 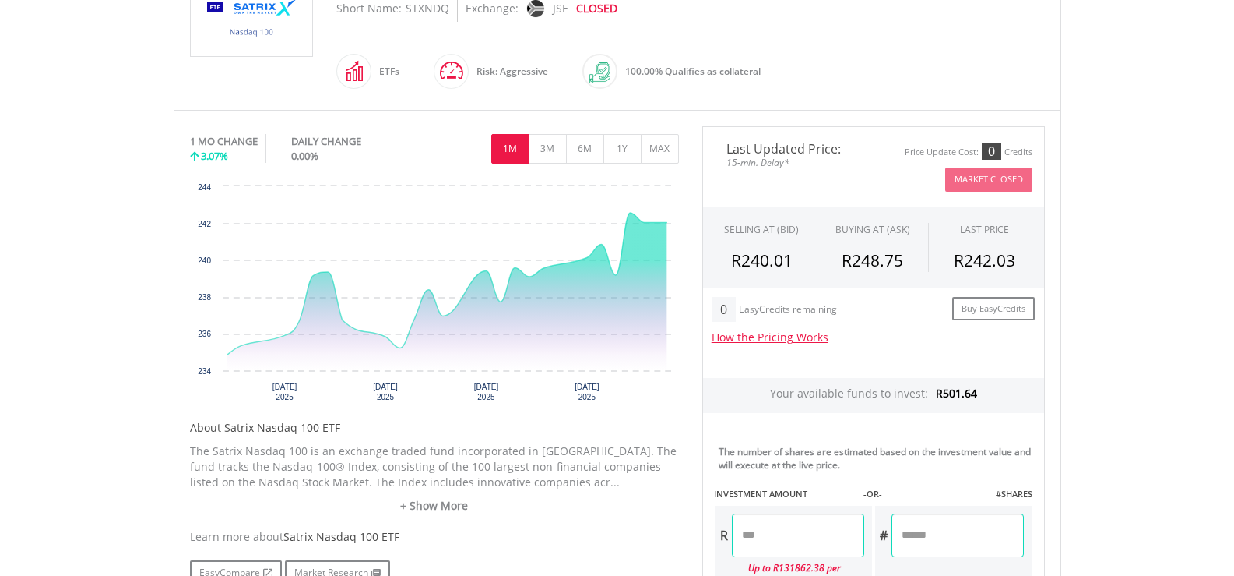 What do you see at coordinates (873, 494) in the screenshot?
I see `label: -OR-` at bounding box center [873, 494].